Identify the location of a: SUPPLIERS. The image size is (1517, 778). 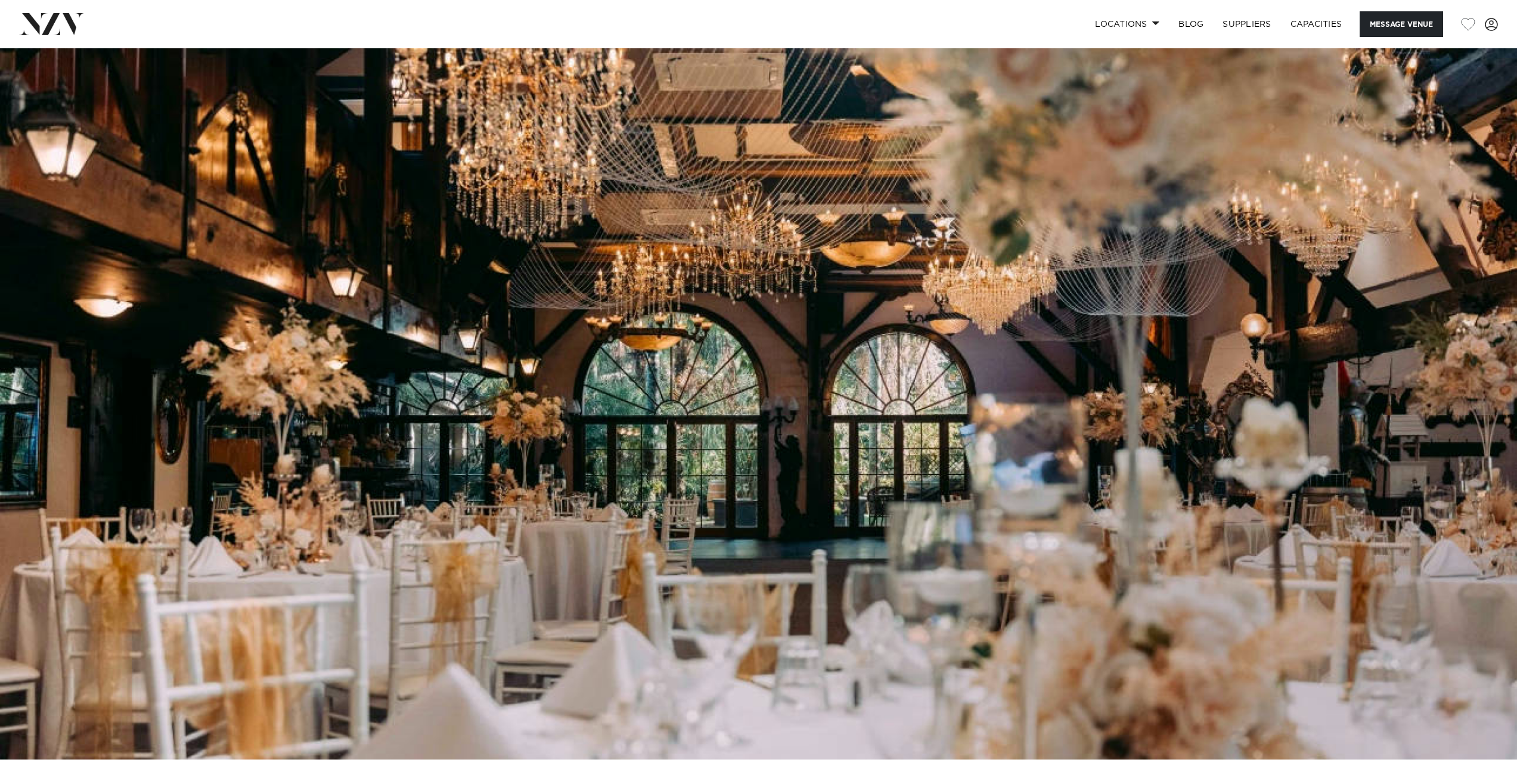
(1246, 24).